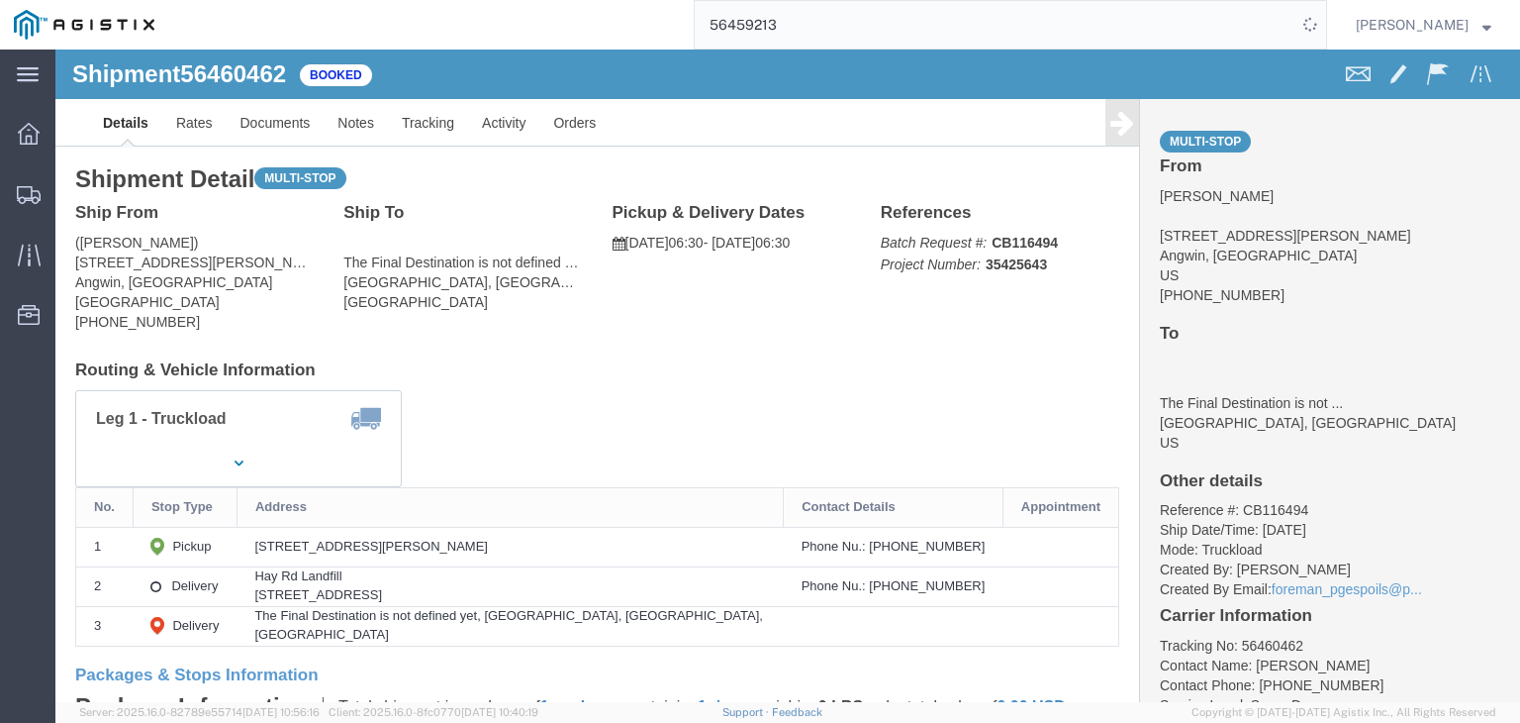 This screenshot has width=1520, height=723. I want to click on span: Server: 2025.16.0-82789e55714, so click(199, 712).